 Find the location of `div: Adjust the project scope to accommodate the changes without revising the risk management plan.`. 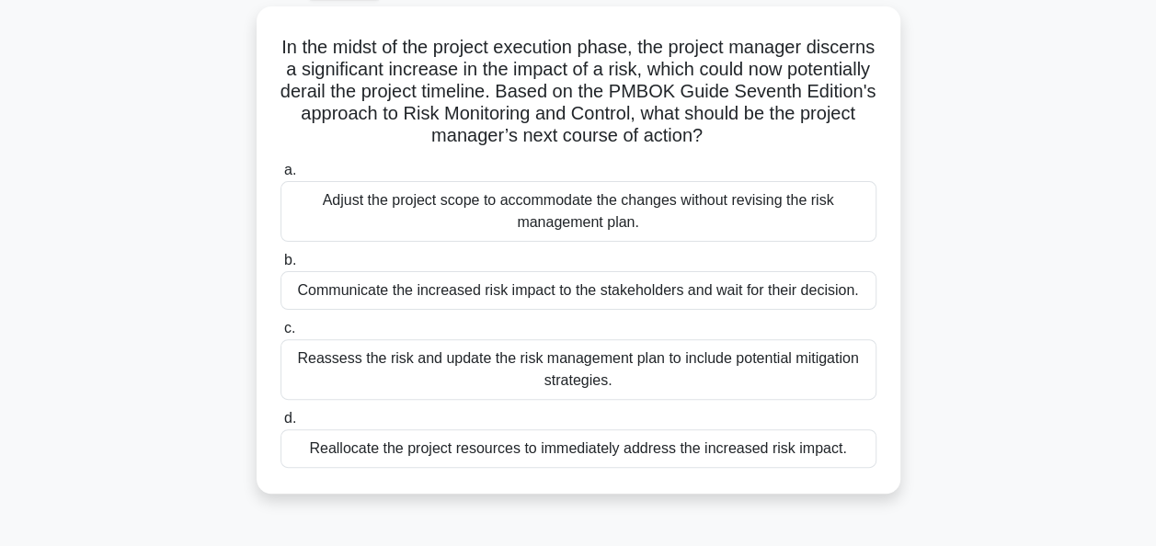

div: Adjust the project scope to accommodate the changes without revising the risk management plan. is located at coordinates (578, 212).